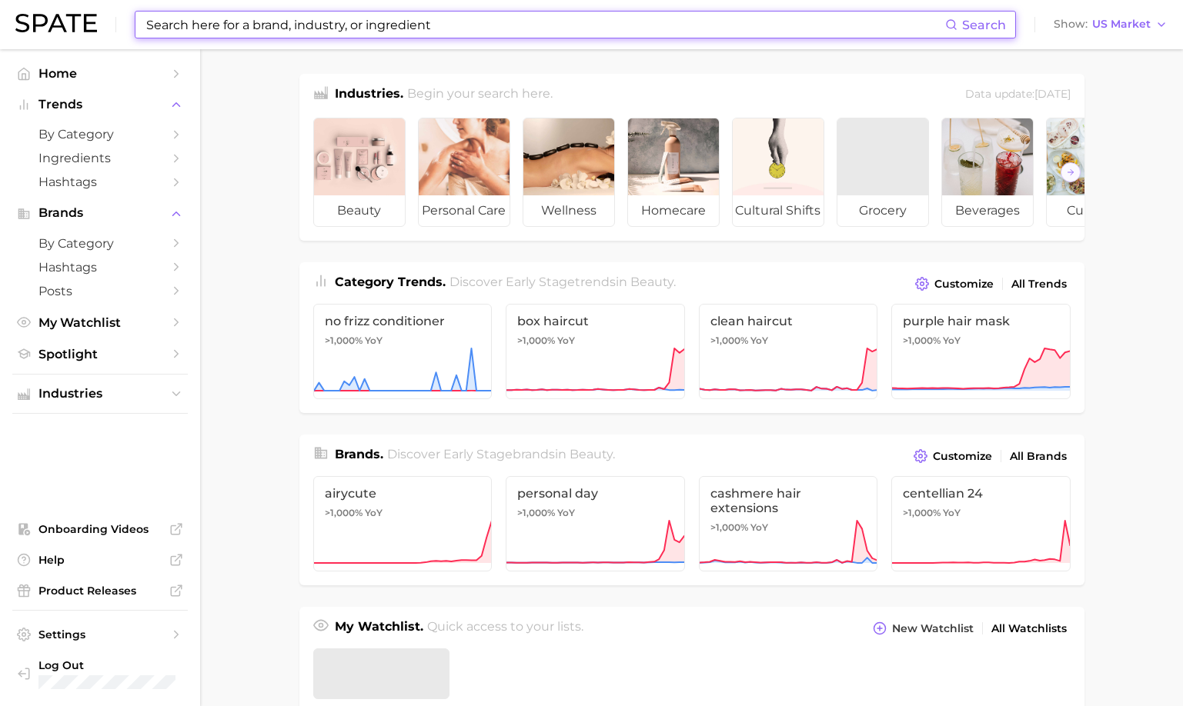 The width and height of the screenshot is (1183, 706). Describe the element at coordinates (100, 591) in the screenshot. I see `span: Product Releases` at that location.